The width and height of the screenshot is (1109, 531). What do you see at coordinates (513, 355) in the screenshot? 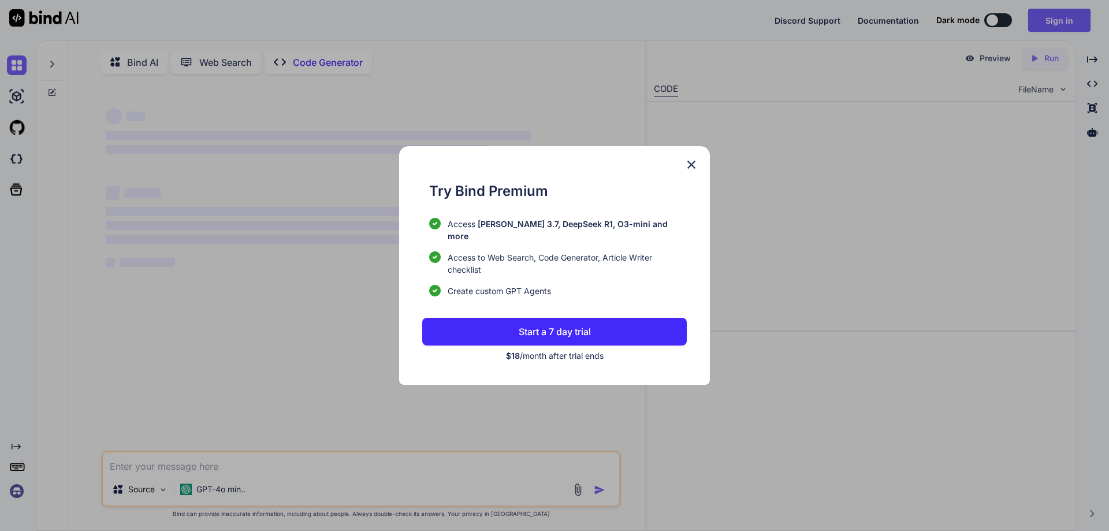
I see `span: $18` at bounding box center [513, 355].